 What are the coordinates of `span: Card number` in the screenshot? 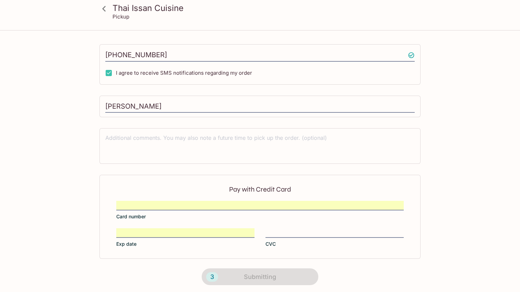 It's located at (131, 217).